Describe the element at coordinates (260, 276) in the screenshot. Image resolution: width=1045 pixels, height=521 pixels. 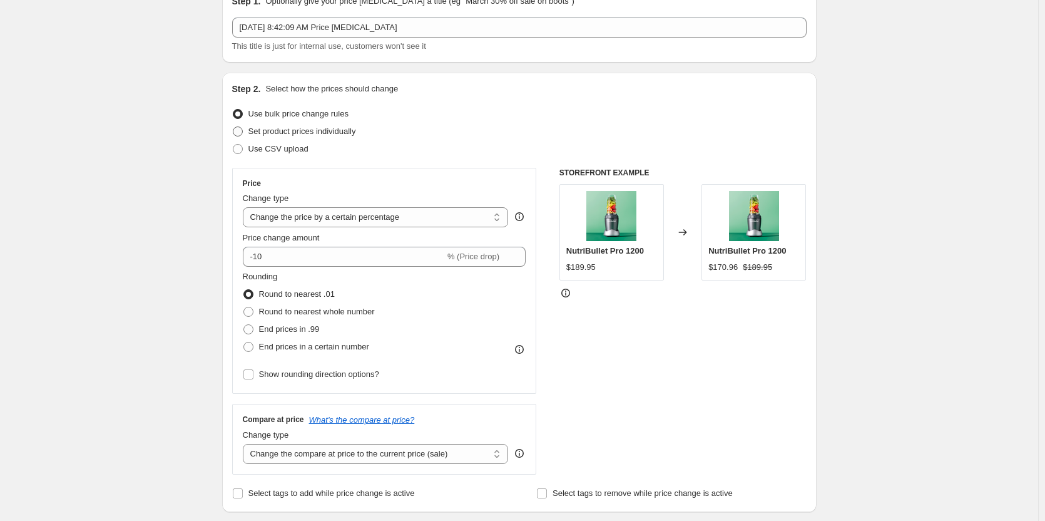
I see `span: Rounding` at that location.